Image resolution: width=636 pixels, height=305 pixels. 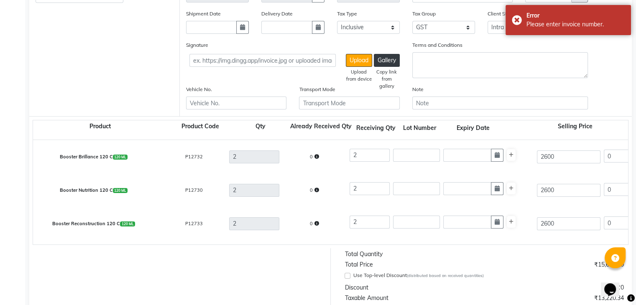 What do you see at coordinates (203, 14) in the screenshot?
I see `label: Shipment Date` at bounding box center [203, 14].